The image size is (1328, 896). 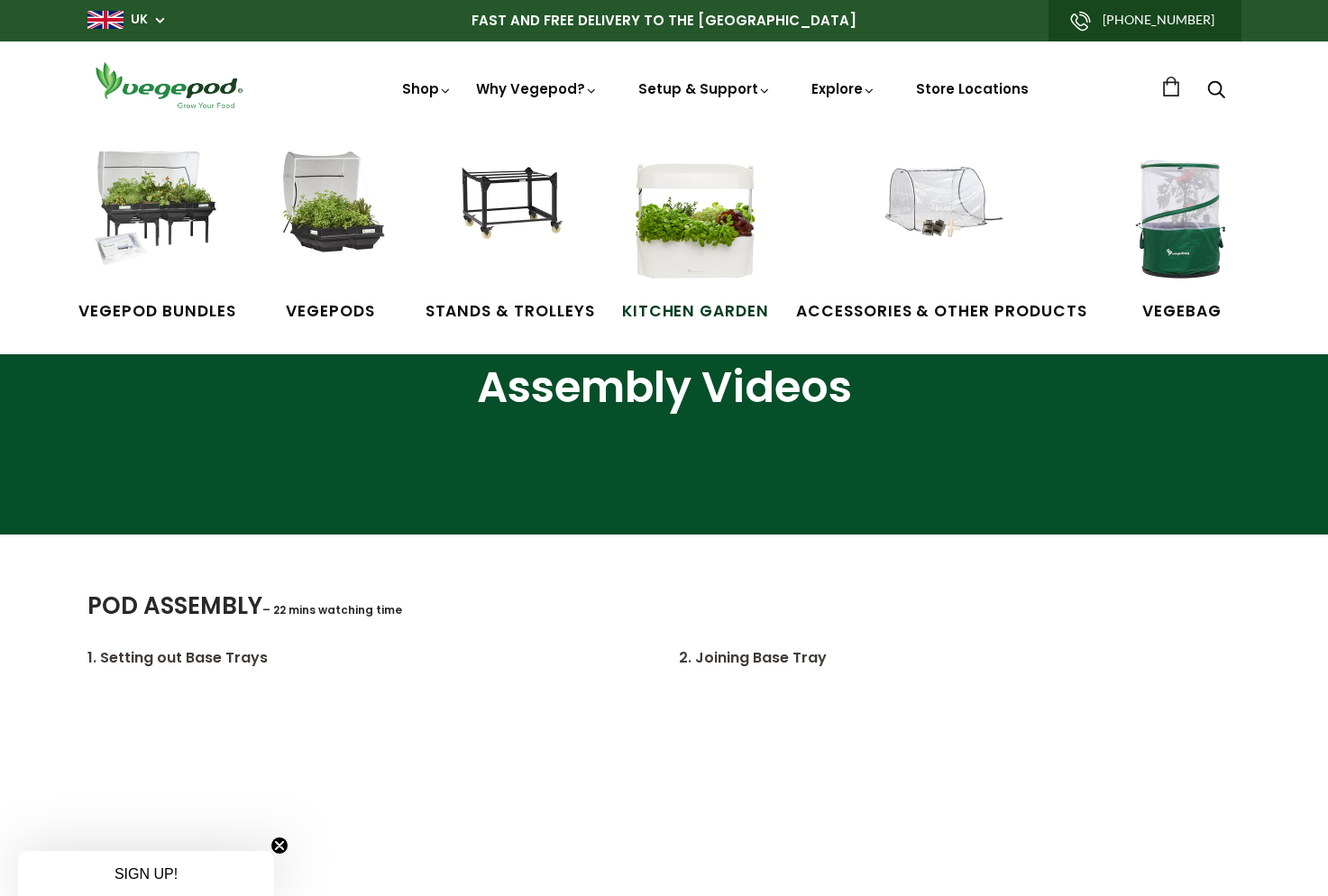 I want to click on a: Vegepod Bundles, so click(x=157, y=237).